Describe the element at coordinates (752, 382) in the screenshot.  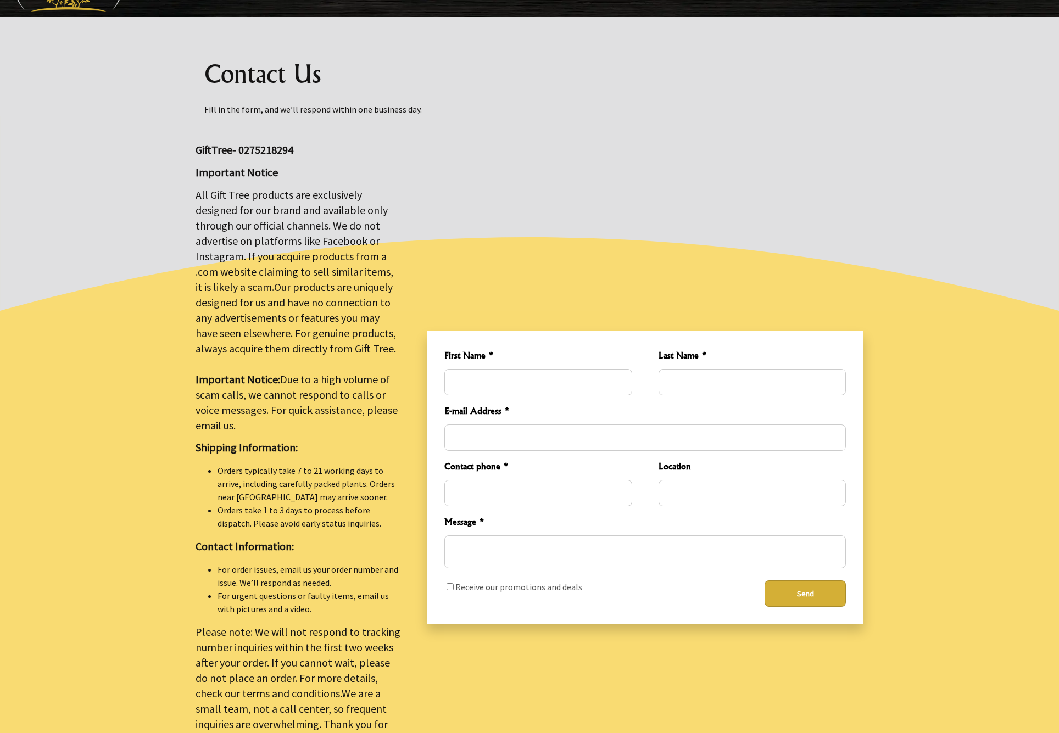
I see `input: Last Name *` at that location.